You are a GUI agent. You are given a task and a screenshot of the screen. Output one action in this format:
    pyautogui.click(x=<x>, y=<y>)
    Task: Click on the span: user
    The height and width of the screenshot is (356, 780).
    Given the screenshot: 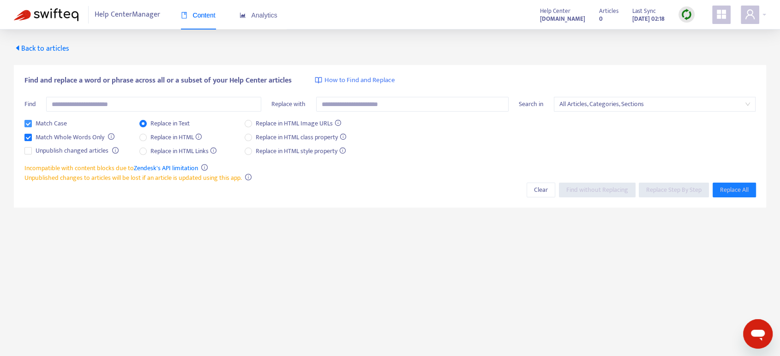 What is the action you would take?
    pyautogui.click(x=750, y=14)
    